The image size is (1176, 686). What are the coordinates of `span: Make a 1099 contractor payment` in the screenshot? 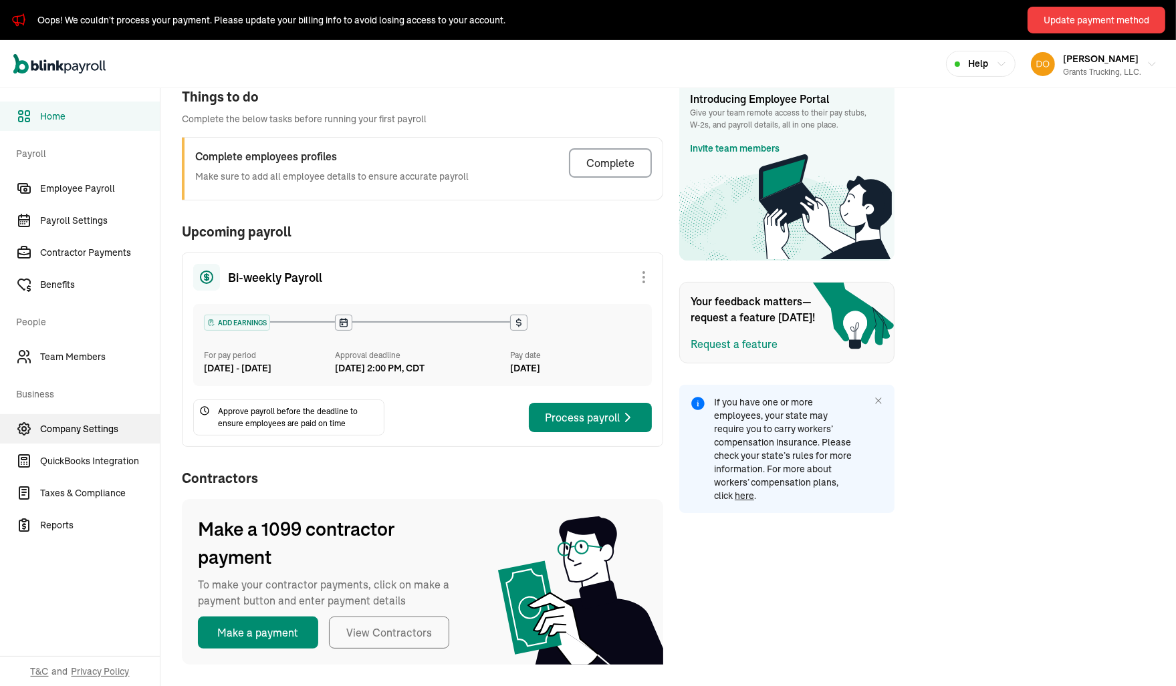 It's located at (331, 543).